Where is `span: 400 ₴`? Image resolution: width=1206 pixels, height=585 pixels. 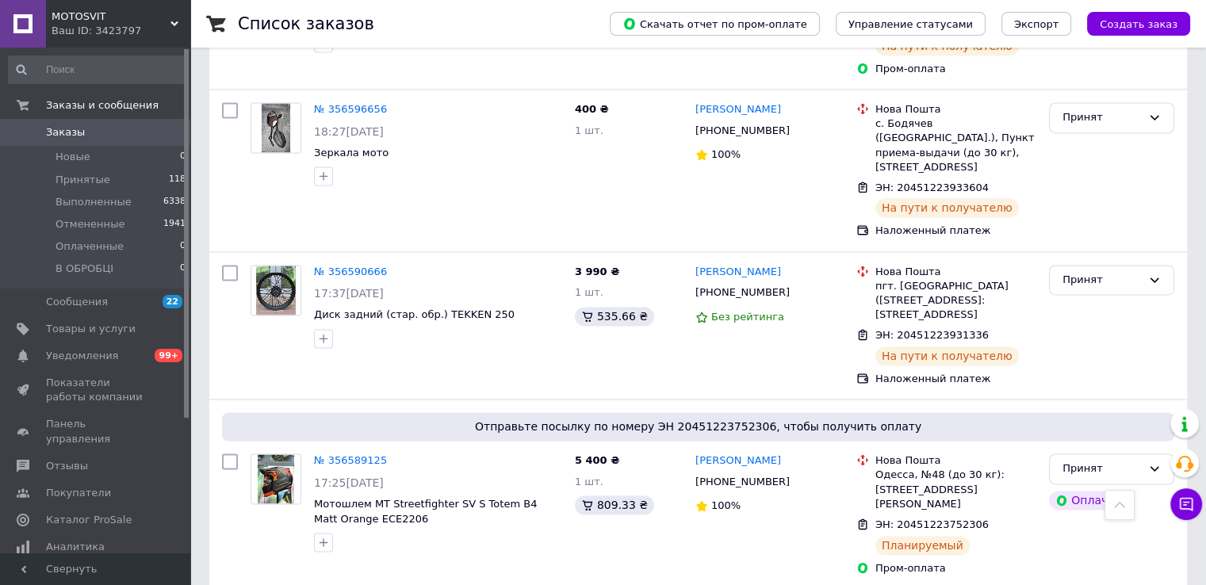
span: 400 ₴ is located at coordinates (592, 109).